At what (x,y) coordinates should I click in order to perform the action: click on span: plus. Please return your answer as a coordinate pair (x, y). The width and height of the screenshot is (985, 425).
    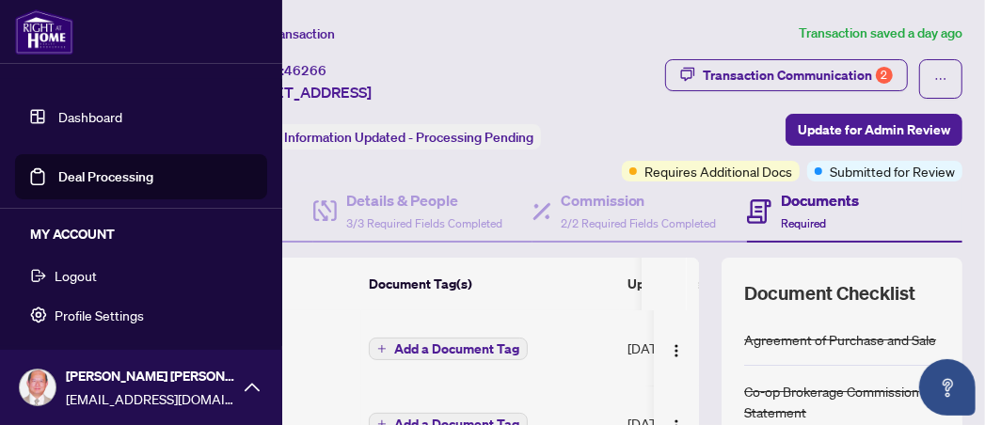
    Looking at the image, I should click on (382, 349).